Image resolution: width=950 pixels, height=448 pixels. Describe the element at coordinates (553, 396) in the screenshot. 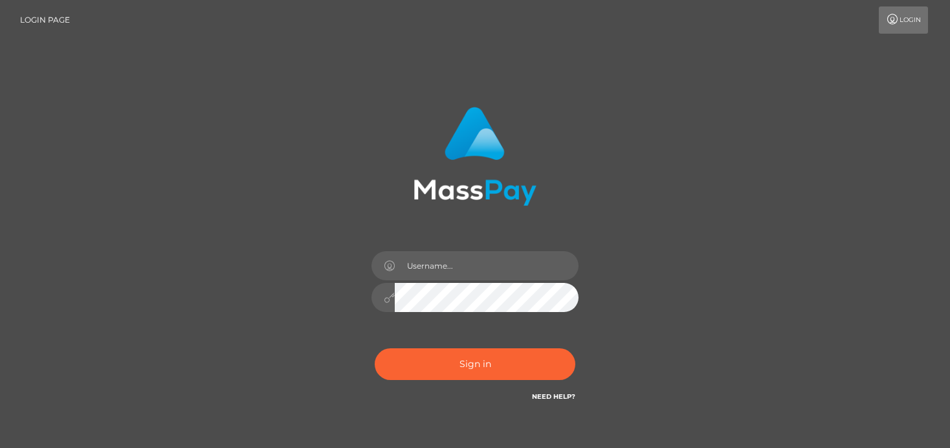

I see `a: Need Help?` at that location.